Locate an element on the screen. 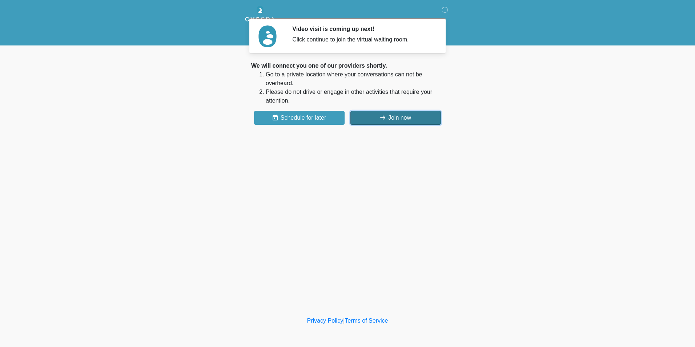 Image resolution: width=695 pixels, height=347 pixels. div: Click continue to join the virtual waiting room. is located at coordinates (362, 40).